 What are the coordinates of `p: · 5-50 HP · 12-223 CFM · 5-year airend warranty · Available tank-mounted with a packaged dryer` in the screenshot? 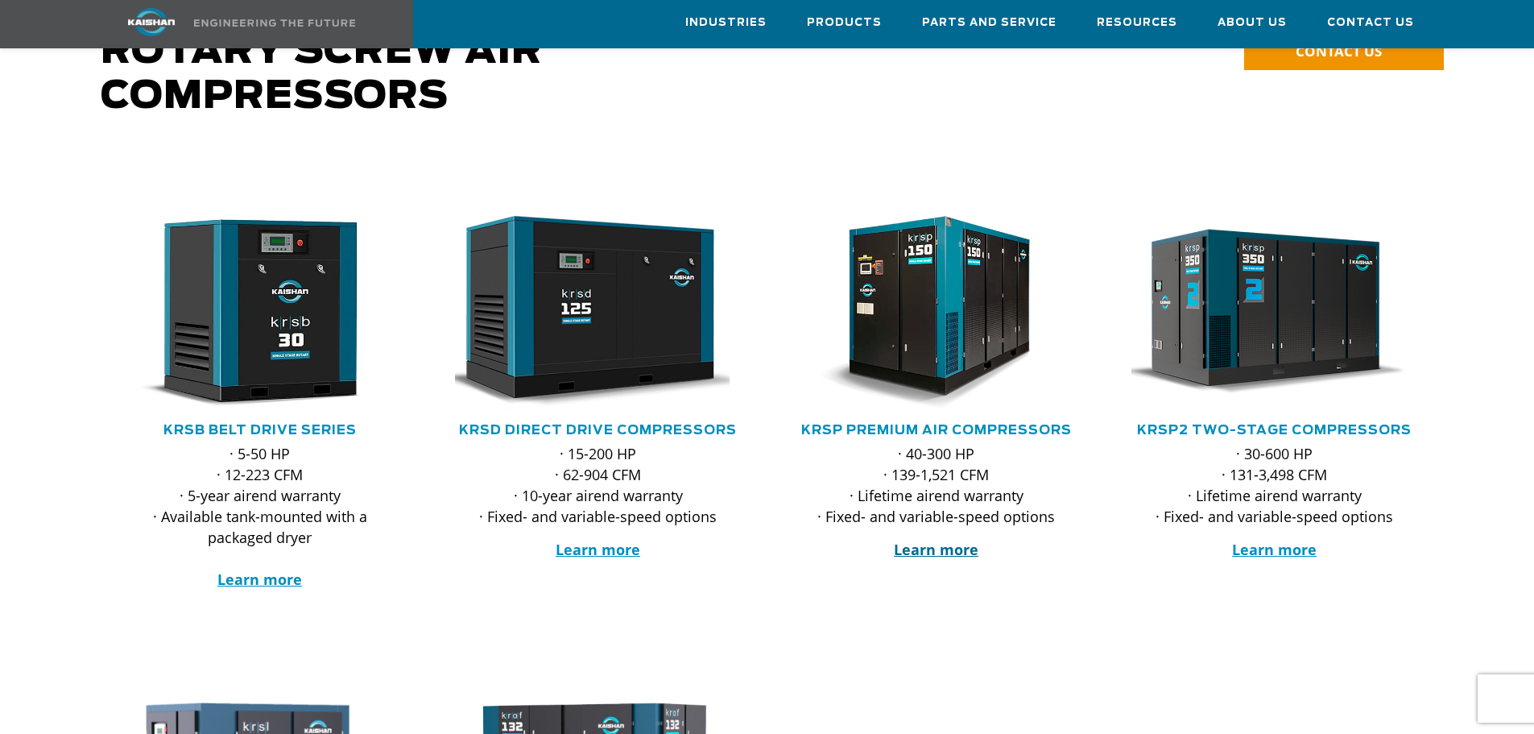 It's located at (260, 516).